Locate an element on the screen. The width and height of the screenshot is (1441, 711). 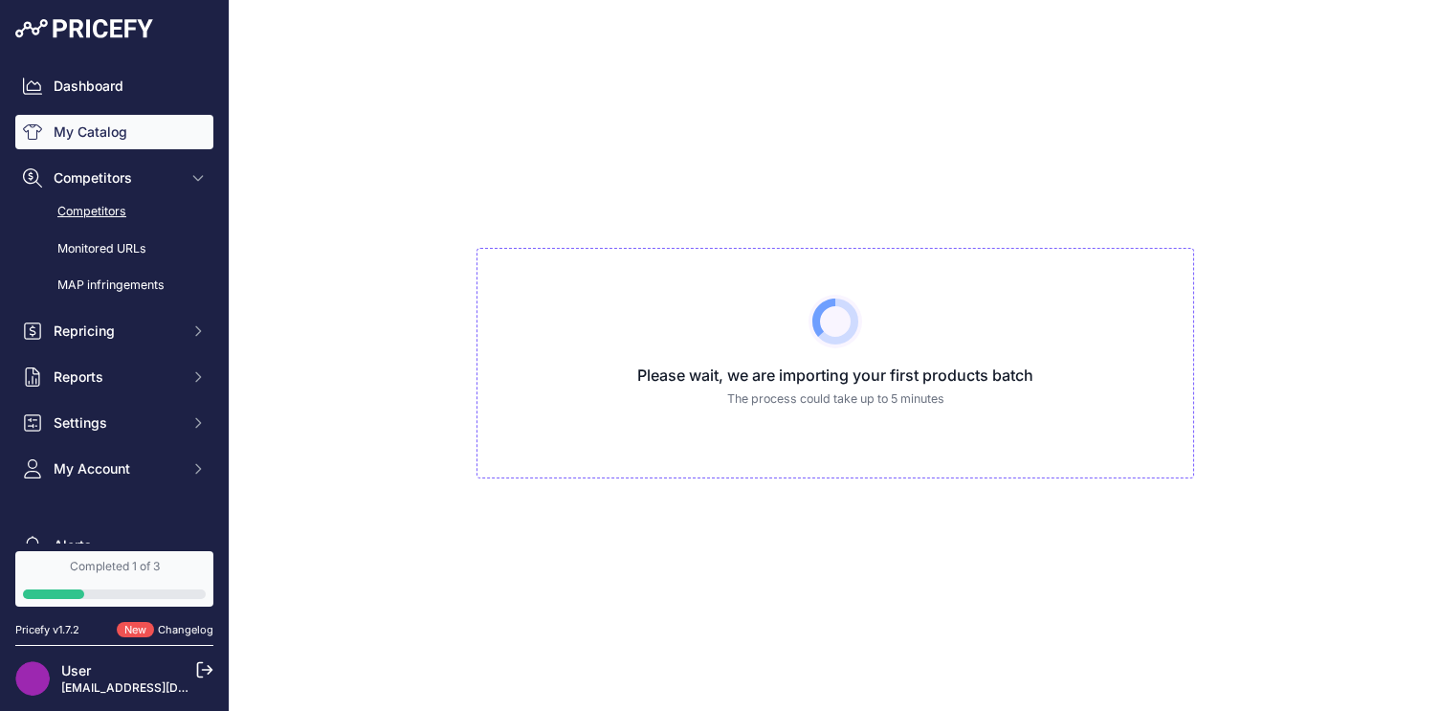
div: Pricefy v1.7.2 is located at coordinates (47, 629).